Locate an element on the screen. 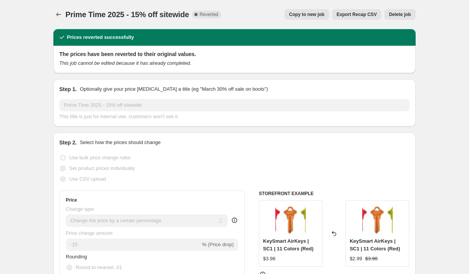 This screenshot has width=469, height=274. span: Reverted is located at coordinates (209, 15).